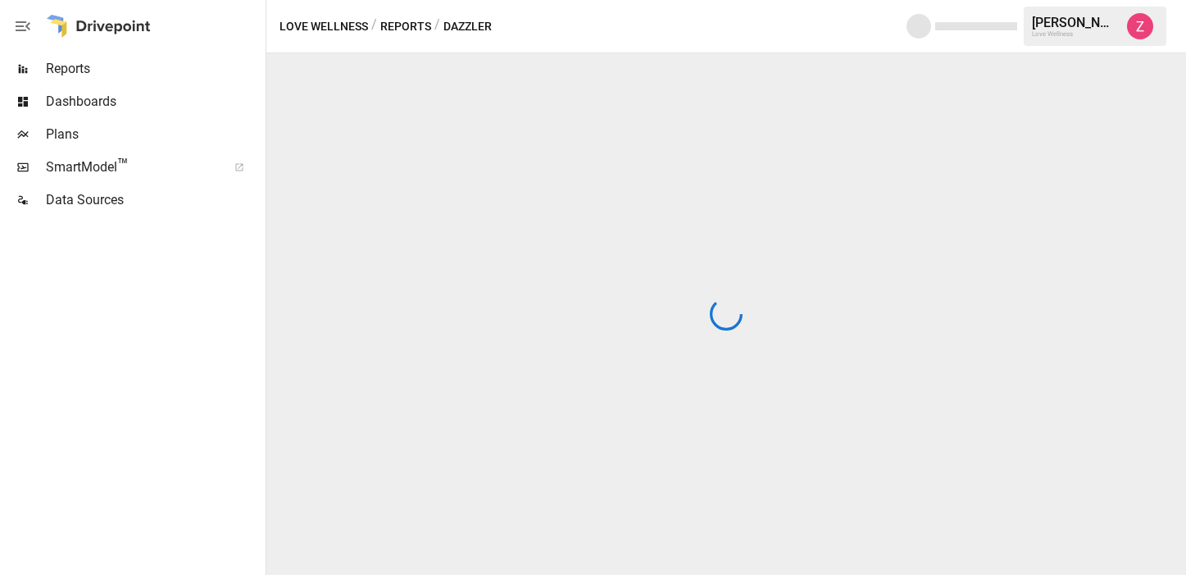  I want to click on button: Reports, so click(406, 26).